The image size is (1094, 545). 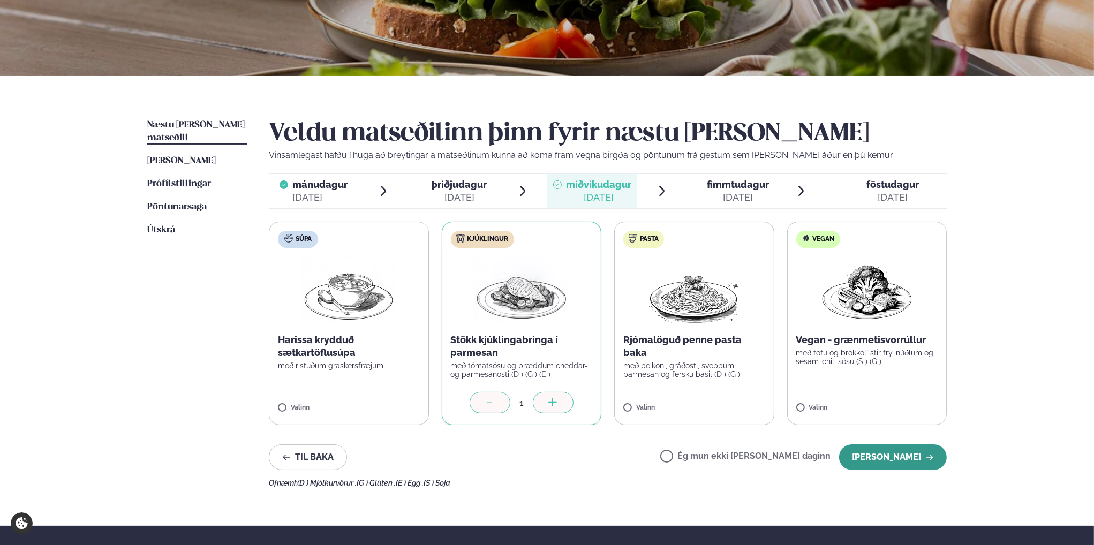 I want to click on div: Ofnæmi:, so click(x=608, y=483).